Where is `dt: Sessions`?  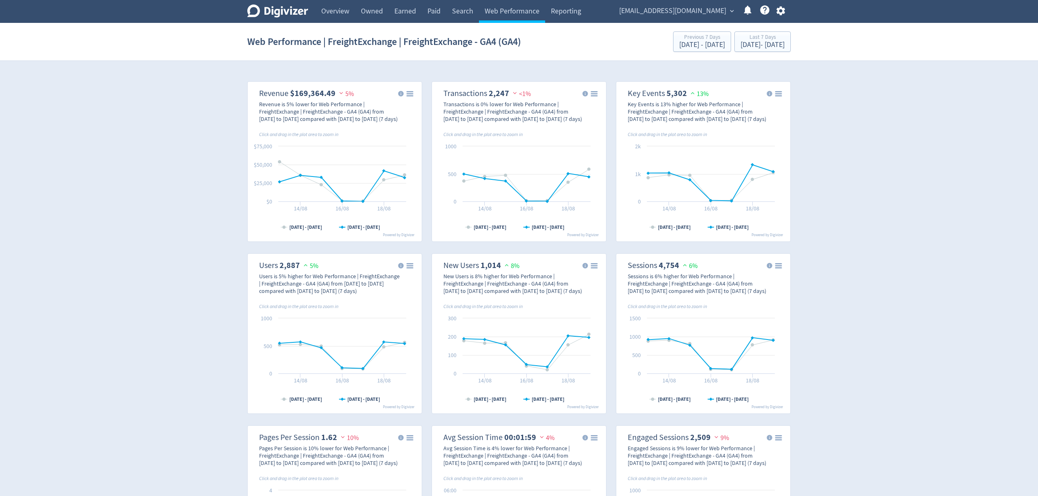
dt: Sessions is located at coordinates (642, 265).